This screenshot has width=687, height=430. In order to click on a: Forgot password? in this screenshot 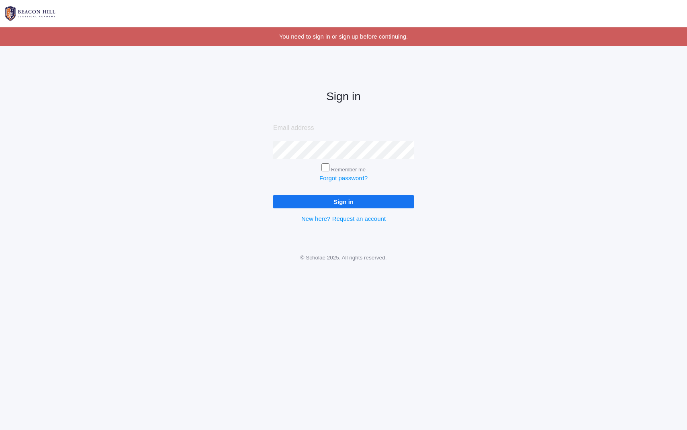, I will do `click(344, 178)`.